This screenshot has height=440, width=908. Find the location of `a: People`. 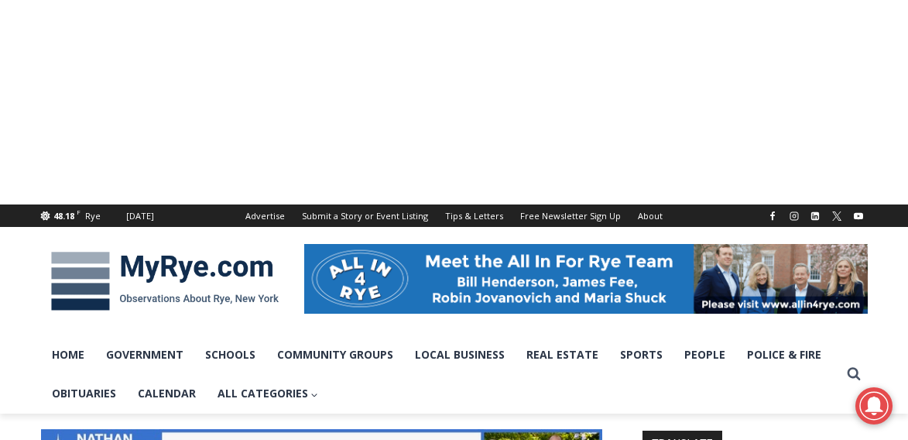

a: People is located at coordinates (704, 354).